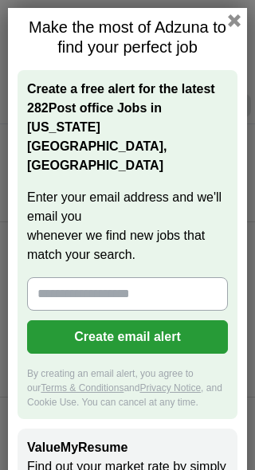 The width and height of the screenshot is (255, 470). Describe the element at coordinates (82, 388) in the screenshot. I see `a: Terms & Conditions` at that location.